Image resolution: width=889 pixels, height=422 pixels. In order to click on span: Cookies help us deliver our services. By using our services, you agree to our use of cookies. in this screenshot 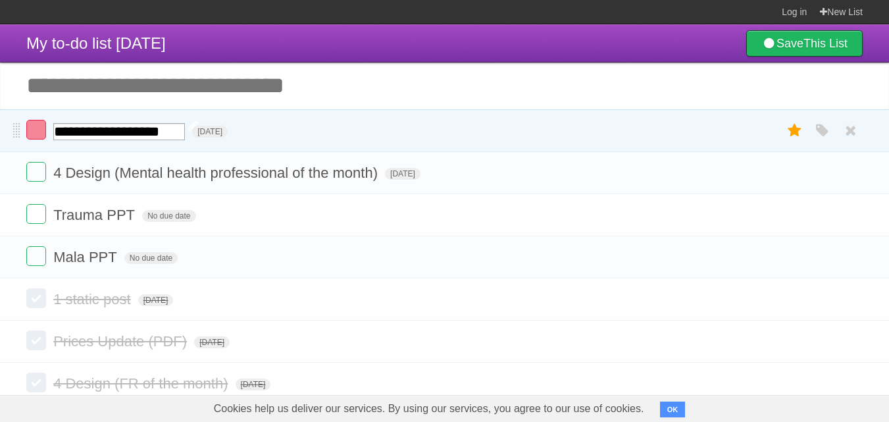, I will do `click(429, 409)`.